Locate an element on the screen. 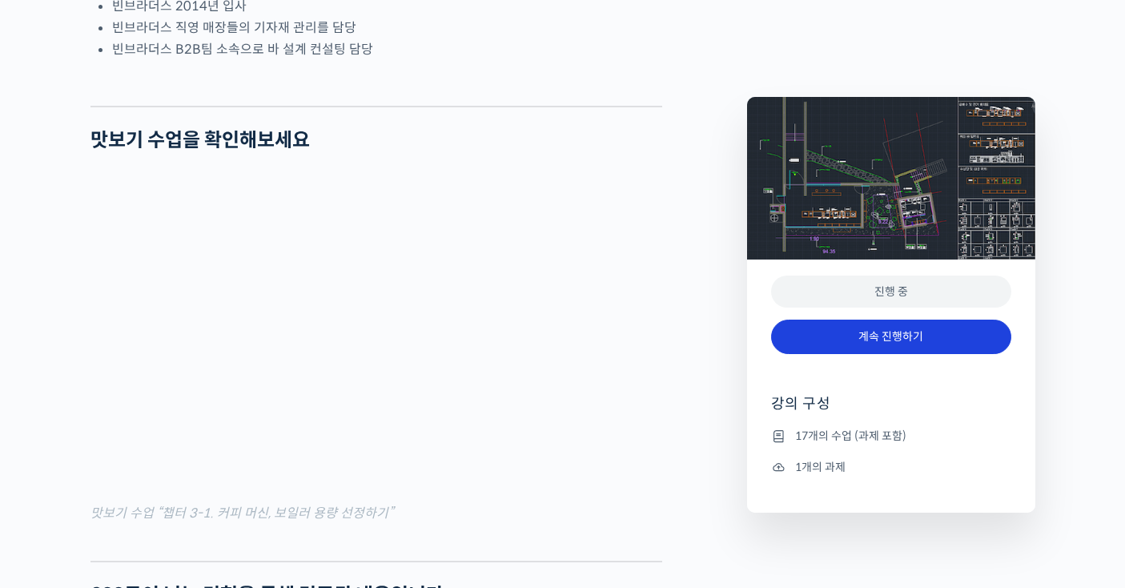 The image size is (1125, 588). h4: 강의 구성 is located at coordinates (891, 410).